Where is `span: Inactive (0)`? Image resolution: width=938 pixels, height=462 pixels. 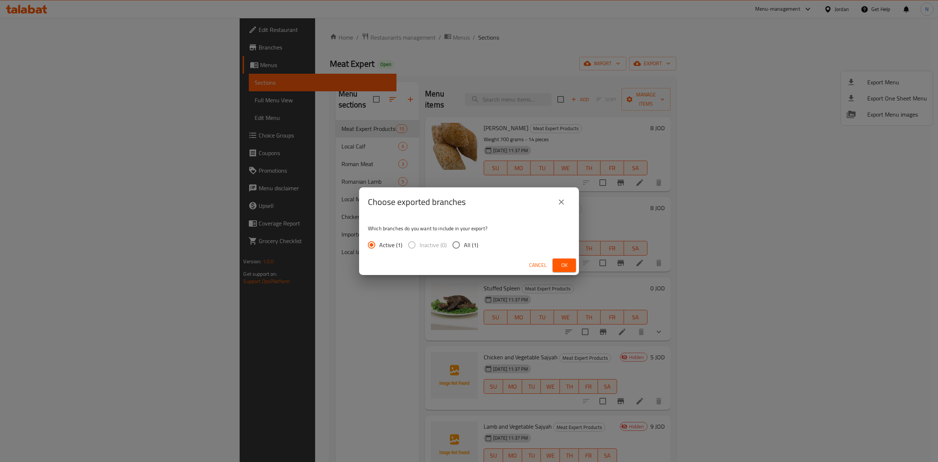 span: Inactive (0) is located at coordinates (433, 245).